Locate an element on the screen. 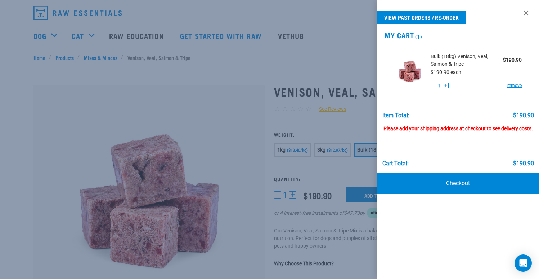 This screenshot has width=539, height=279. img: Venison, Veal, Salmon & Tripe is located at coordinates (410, 71).